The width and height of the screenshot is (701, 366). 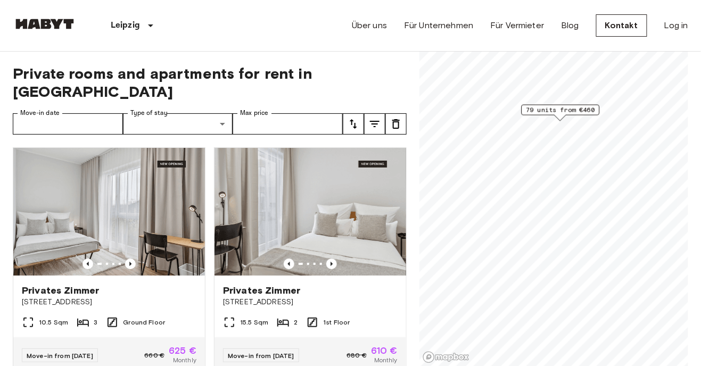 I want to click on img: Habyt, so click(x=45, y=24).